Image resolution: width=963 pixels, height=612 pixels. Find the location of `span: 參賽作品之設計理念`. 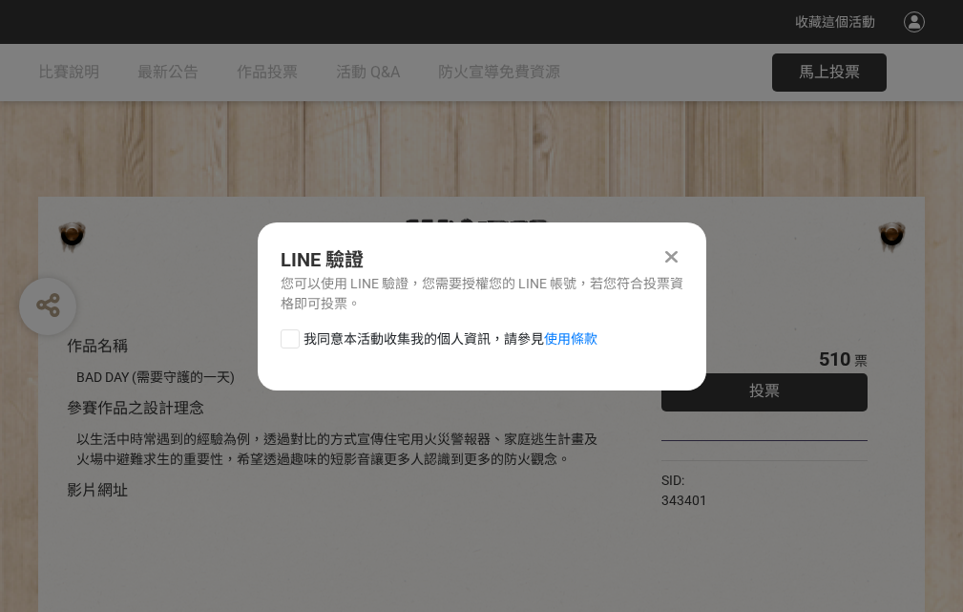

span: 參賽作品之設計理念 is located at coordinates (136, 408).